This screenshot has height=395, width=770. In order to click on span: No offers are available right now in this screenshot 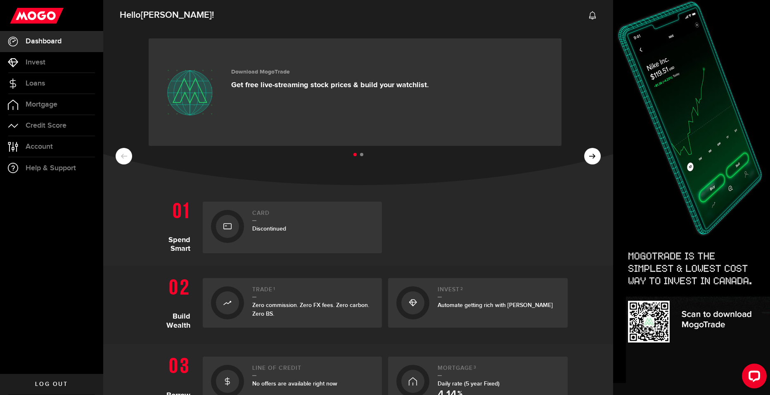, I will do `click(295, 383)`.